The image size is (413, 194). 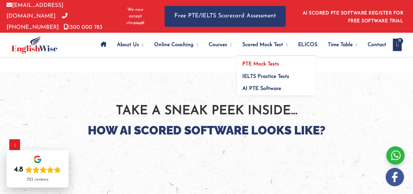 I want to click on img: cropped-ew-logo, so click(x=34, y=44).